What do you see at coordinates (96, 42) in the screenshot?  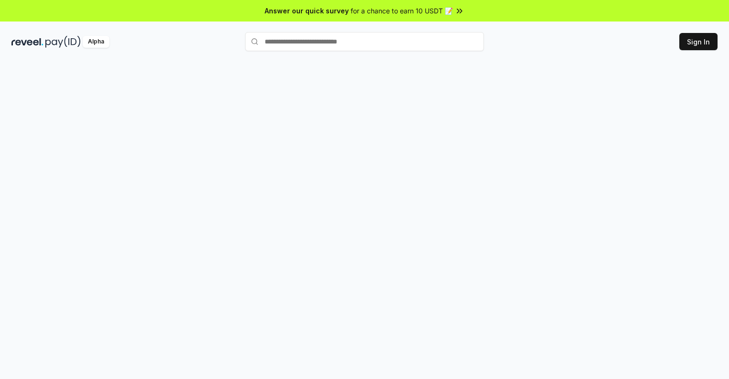 I see `div: Alpha` at bounding box center [96, 42].